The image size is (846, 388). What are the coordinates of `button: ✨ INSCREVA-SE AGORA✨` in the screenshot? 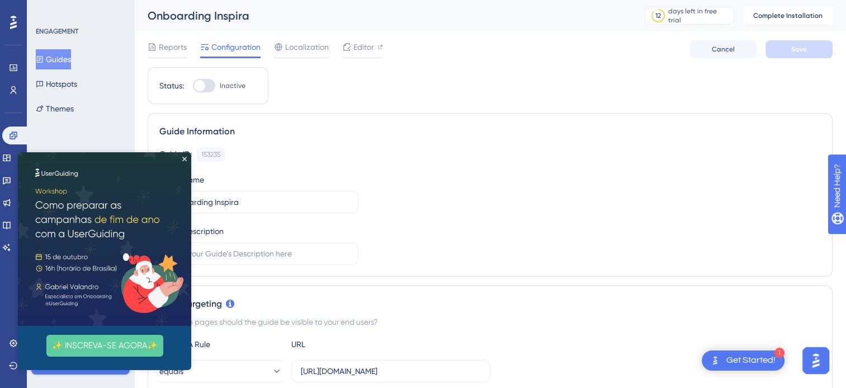 It's located at (87, 193).